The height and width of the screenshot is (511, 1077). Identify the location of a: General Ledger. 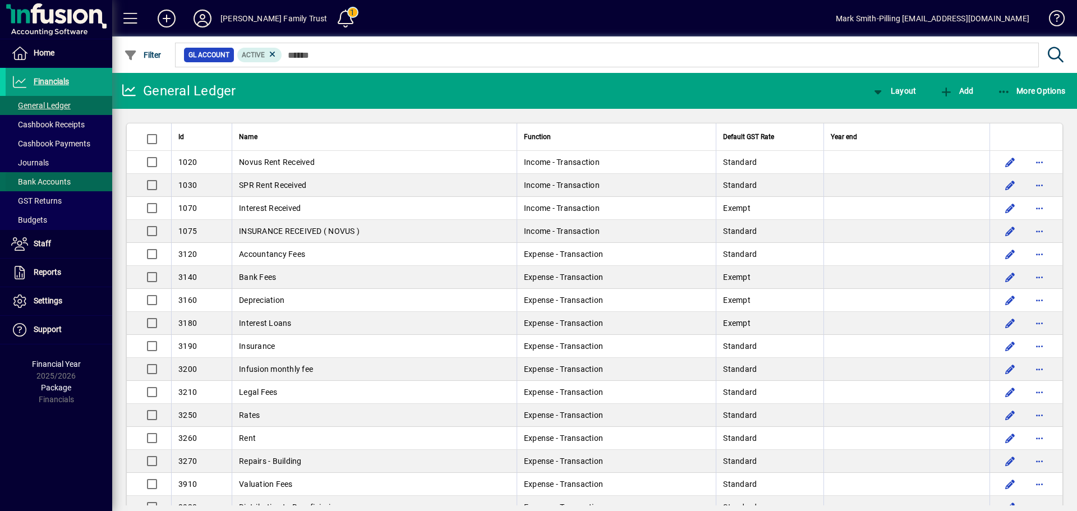
(59, 105).